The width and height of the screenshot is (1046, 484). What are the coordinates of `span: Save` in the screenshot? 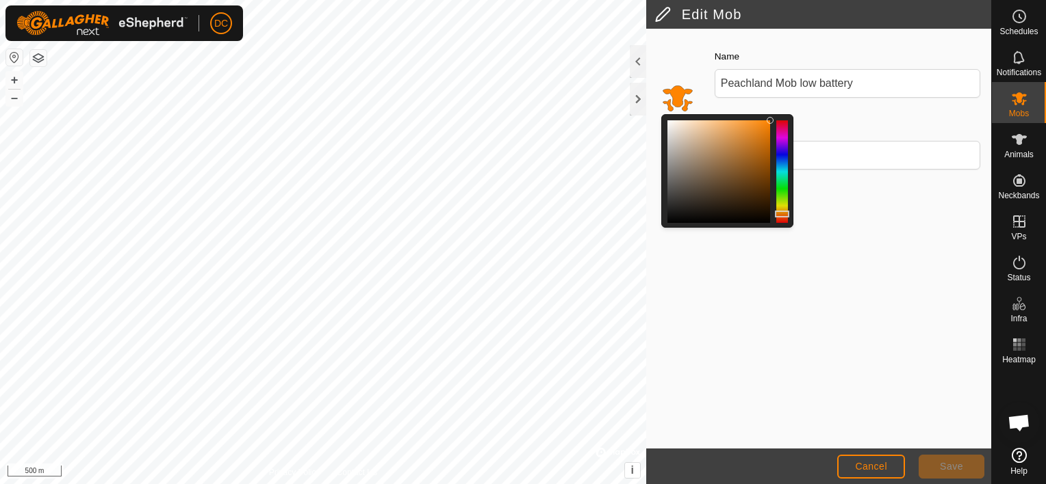 It's located at (951, 467).